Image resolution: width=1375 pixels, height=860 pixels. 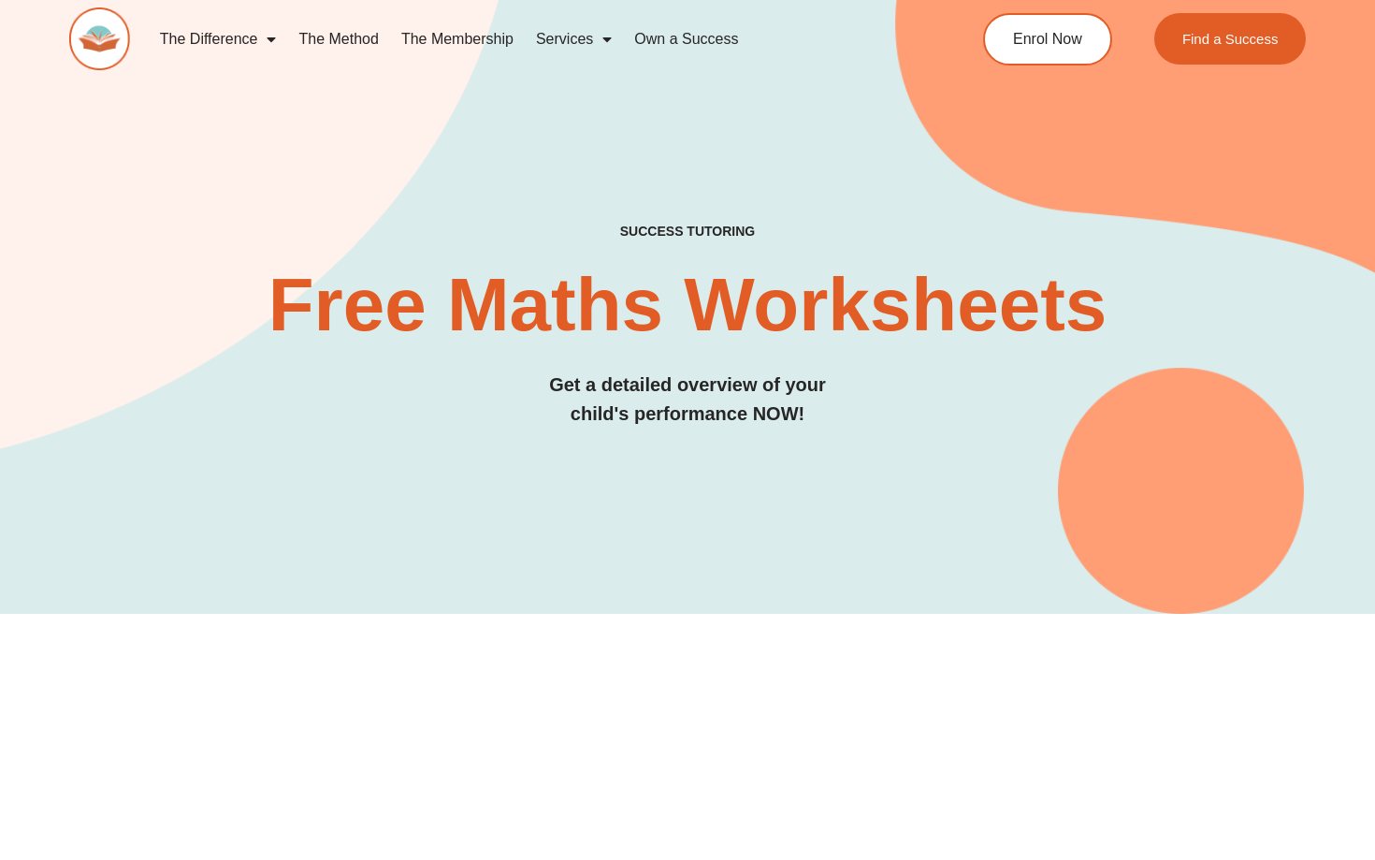 What do you see at coordinates (1230, 38) in the screenshot?
I see `a: Find a Success` at bounding box center [1230, 38].